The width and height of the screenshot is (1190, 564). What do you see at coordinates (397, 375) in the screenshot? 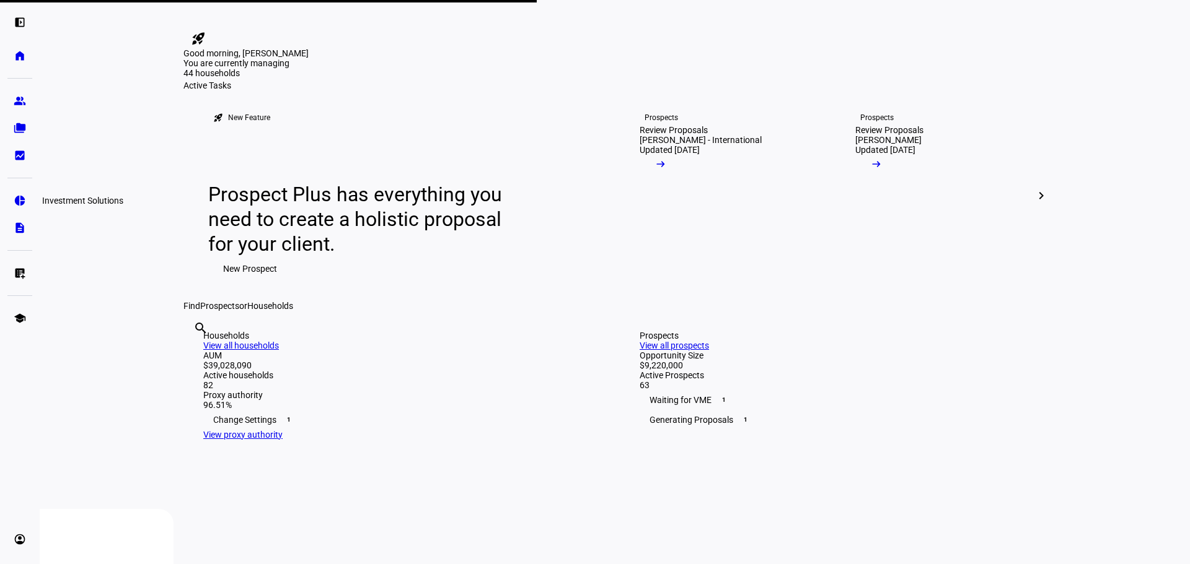
I see `div: Active households` at bounding box center [397, 375].